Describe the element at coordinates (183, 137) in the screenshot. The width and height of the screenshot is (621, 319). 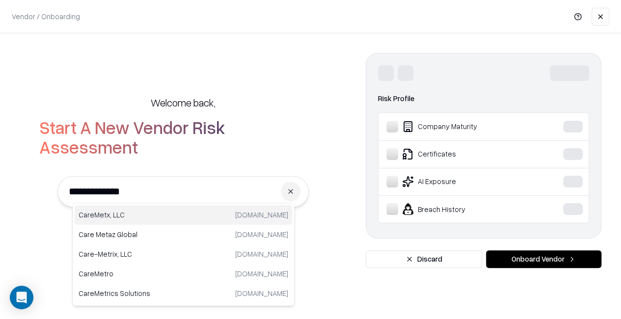
I see `h2: Start A New Vendor Risk Assessment` at that location.